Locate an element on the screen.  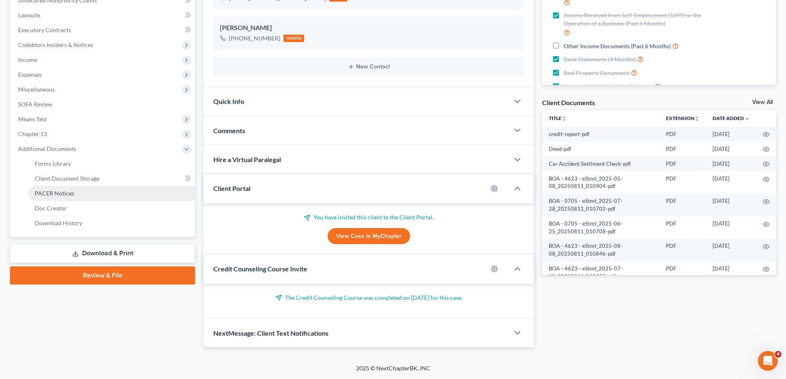
a: Executory Contracts is located at coordinates (103, 30).